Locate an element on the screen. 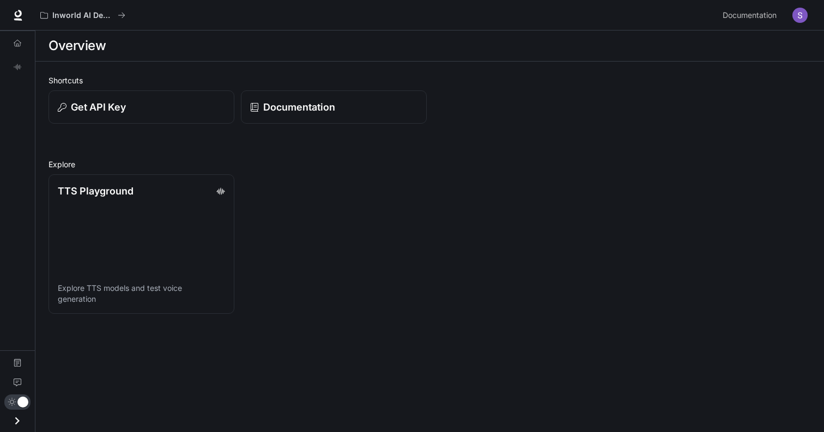 This screenshot has width=824, height=432. img: User avatar is located at coordinates (800, 15).